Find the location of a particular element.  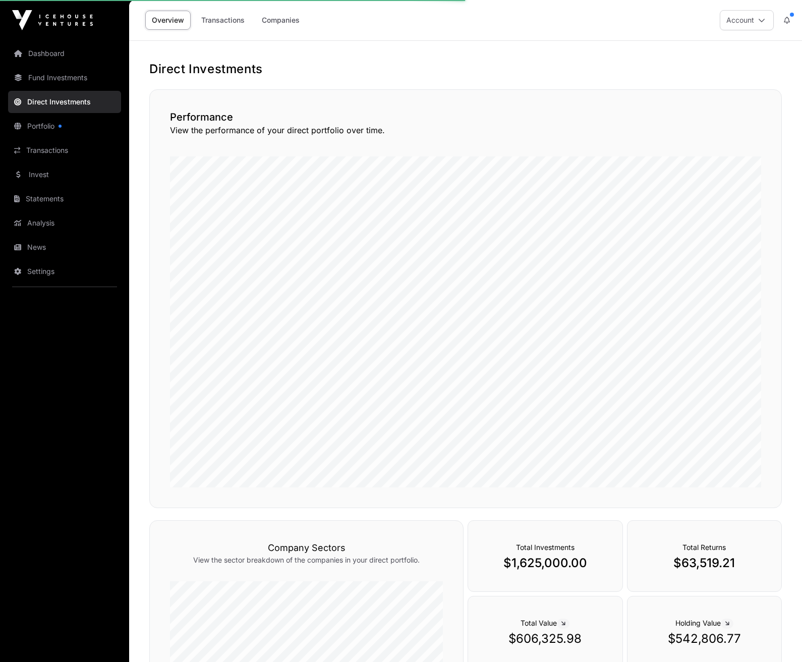

a: Portfolio is located at coordinates (65, 126).